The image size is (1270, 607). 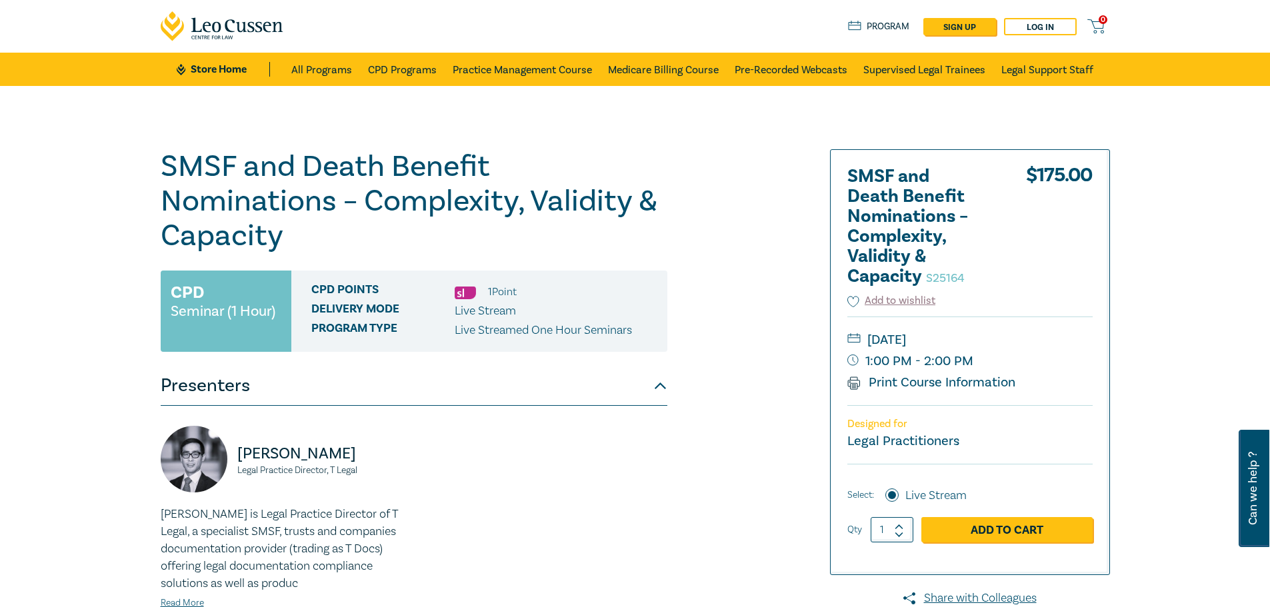 I want to click on a: sign up, so click(x=960, y=27).